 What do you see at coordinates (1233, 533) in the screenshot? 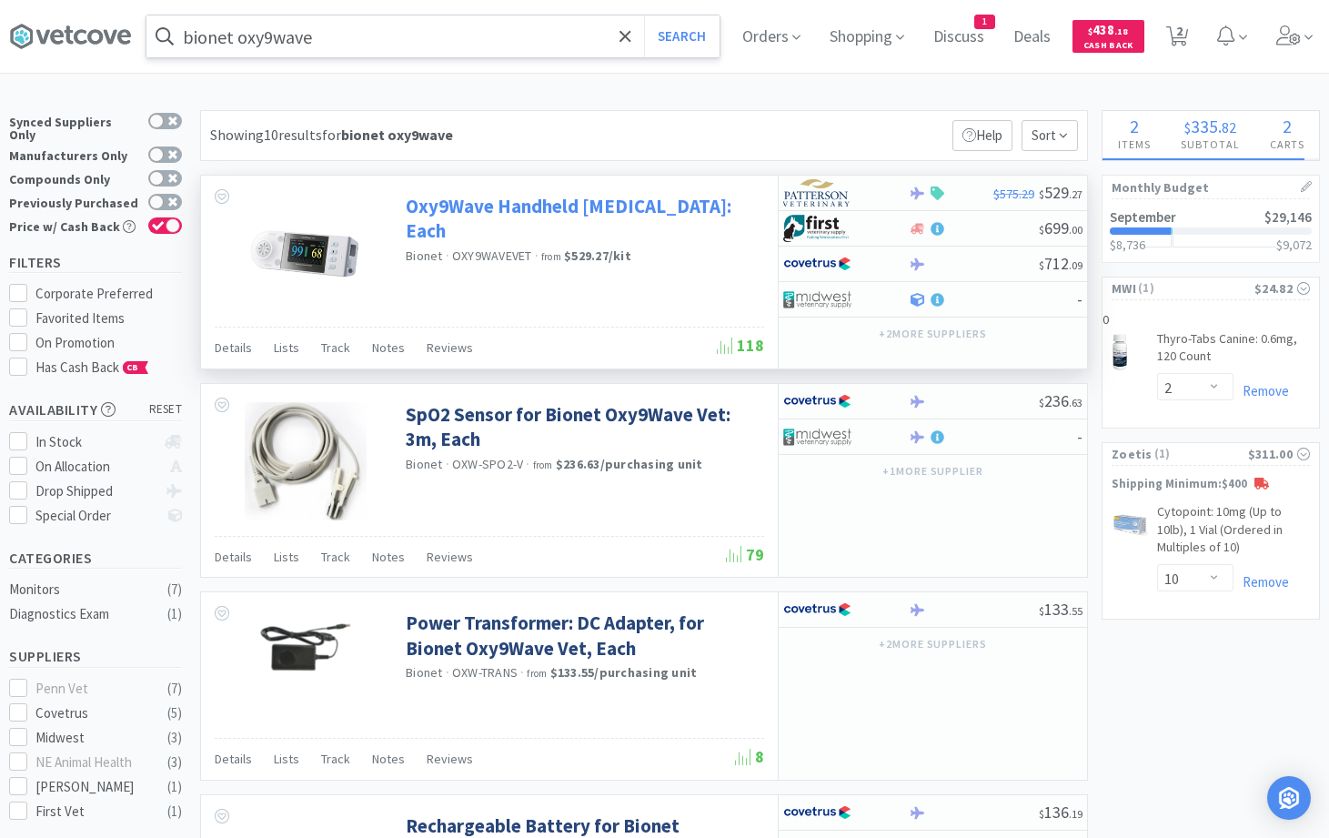
I see `a: Cytopoint: 10mg (Up to 10lb), 1 Vial (Ordered in Multiples of 10)` at bounding box center [1233, 533].